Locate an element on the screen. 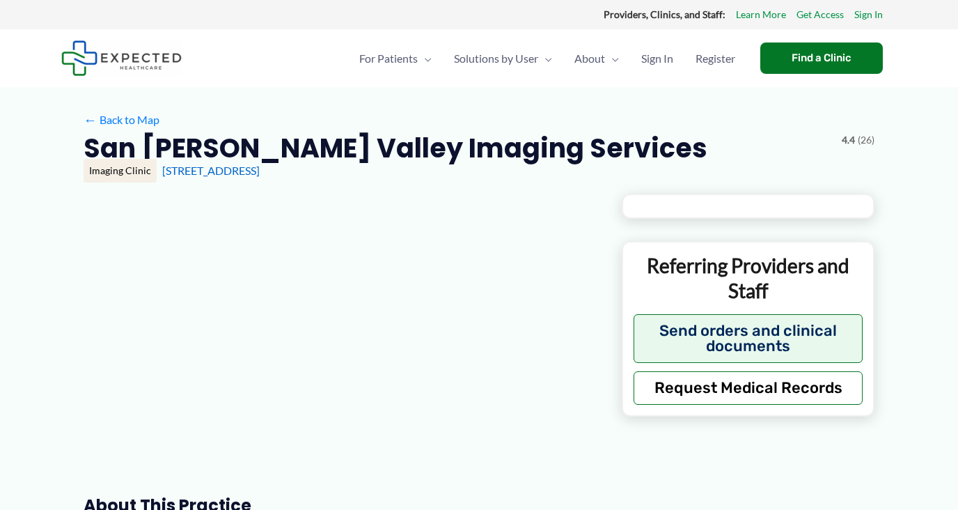 This screenshot has width=958, height=510. a: Learn More is located at coordinates (761, 15).